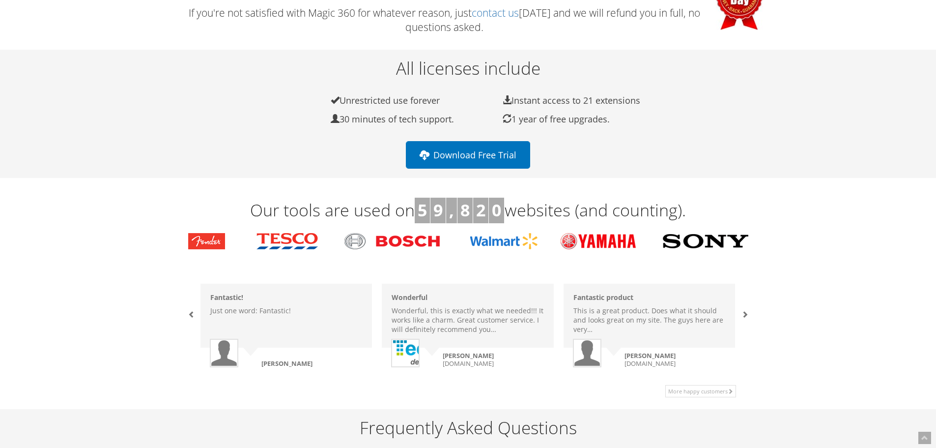 The width and height of the screenshot is (936, 448). Describe the element at coordinates (650, 319) in the screenshot. I see `p: This is a great product. Does what it should and looks great on my site. The guys here are very…` at that location.